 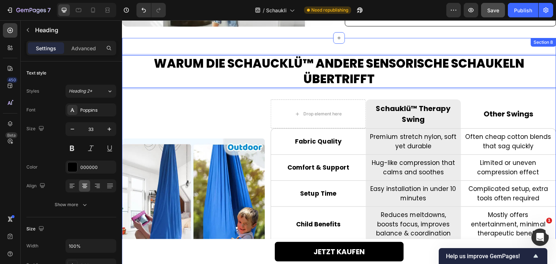 I want to click on p: Child Benefits, so click(x=197, y=205).